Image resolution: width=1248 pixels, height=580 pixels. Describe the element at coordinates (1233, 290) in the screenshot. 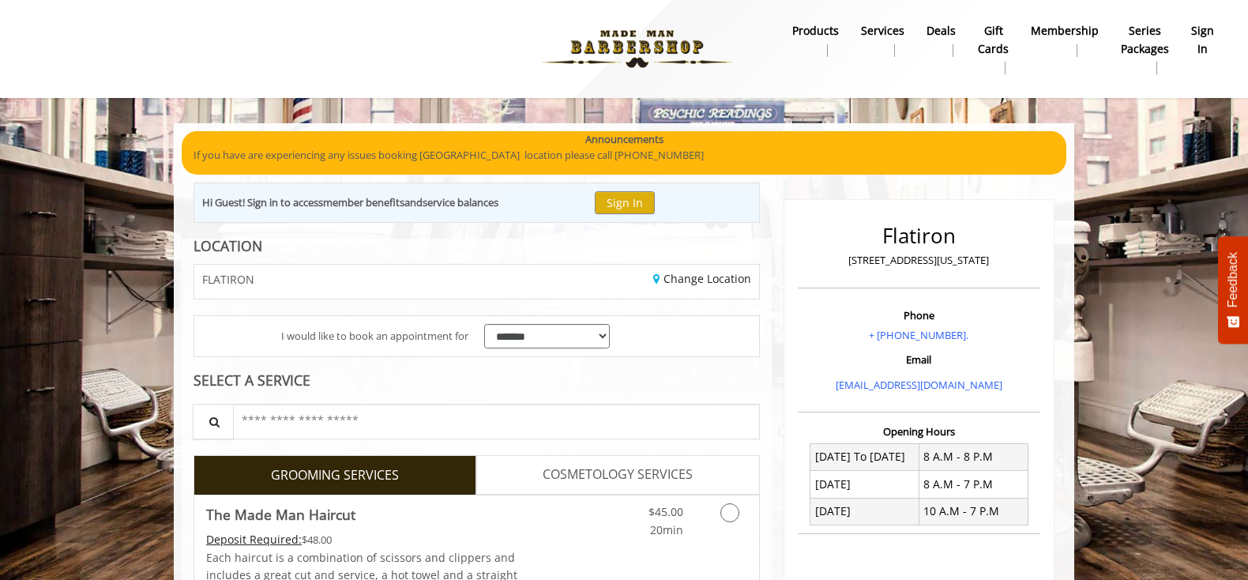

I see `button: Feedback - Show survey` at that location.